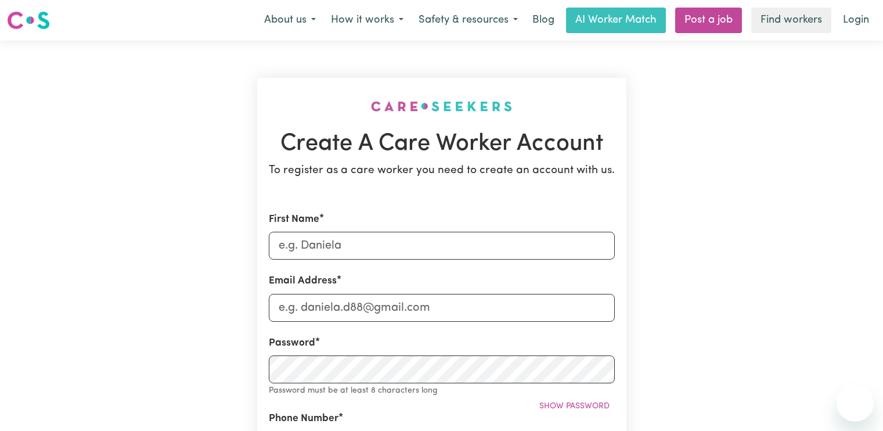 This screenshot has width=883, height=431. I want to click on a: Blog, so click(544, 20).